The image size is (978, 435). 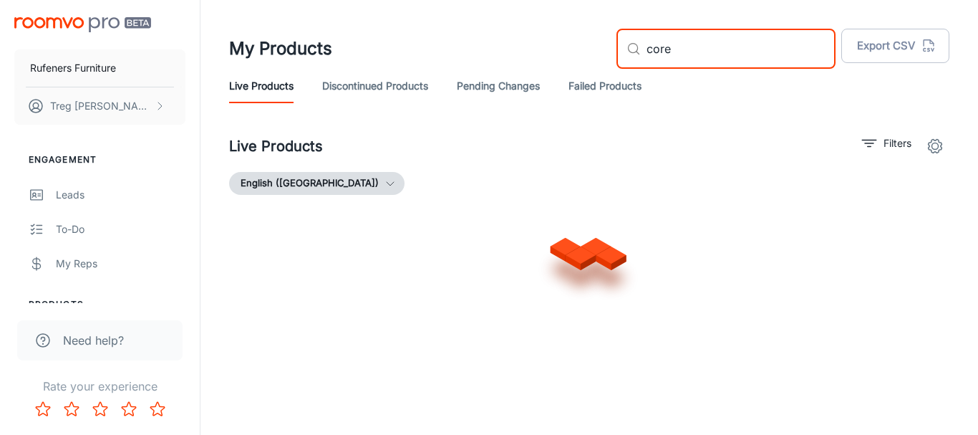 What do you see at coordinates (261, 86) in the screenshot?
I see `a: Live Products` at bounding box center [261, 86].